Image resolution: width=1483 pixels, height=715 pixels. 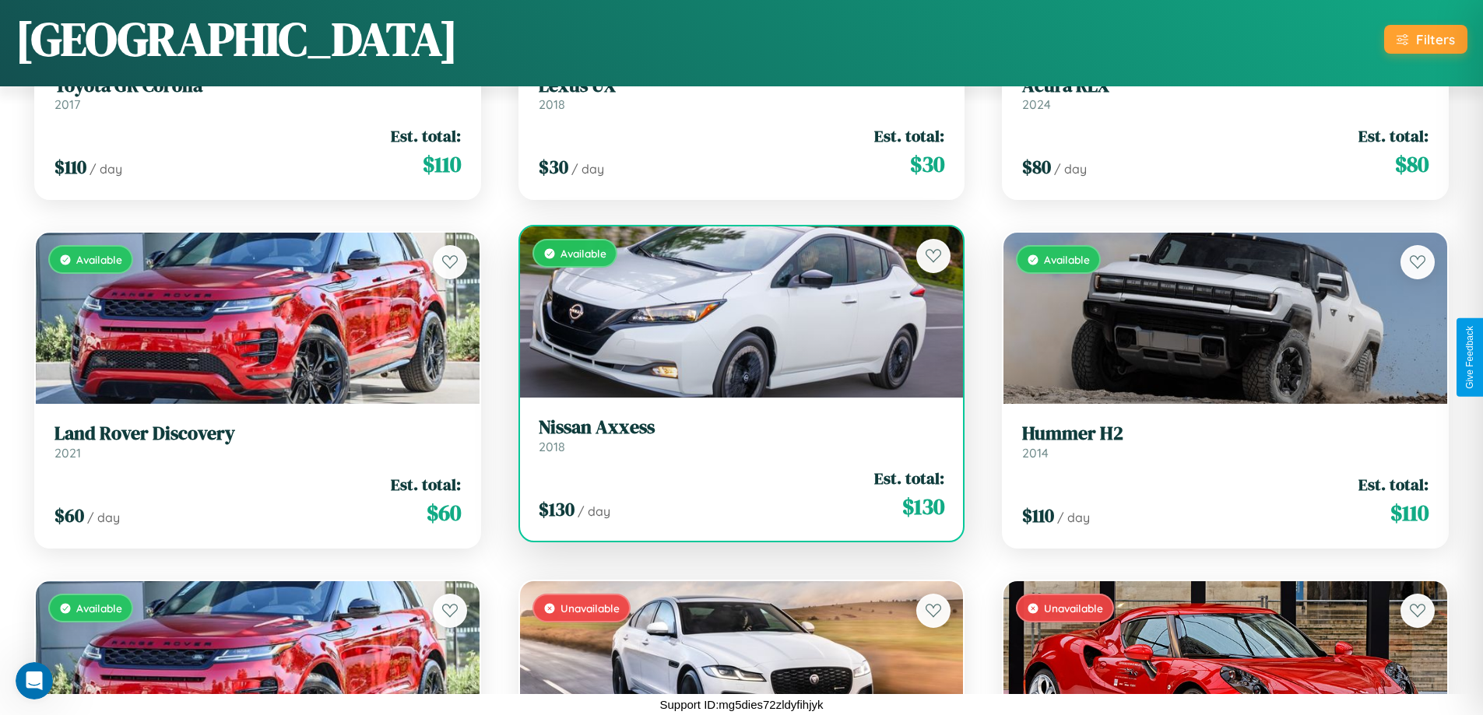 I want to click on span: 2014, so click(x=1035, y=453).